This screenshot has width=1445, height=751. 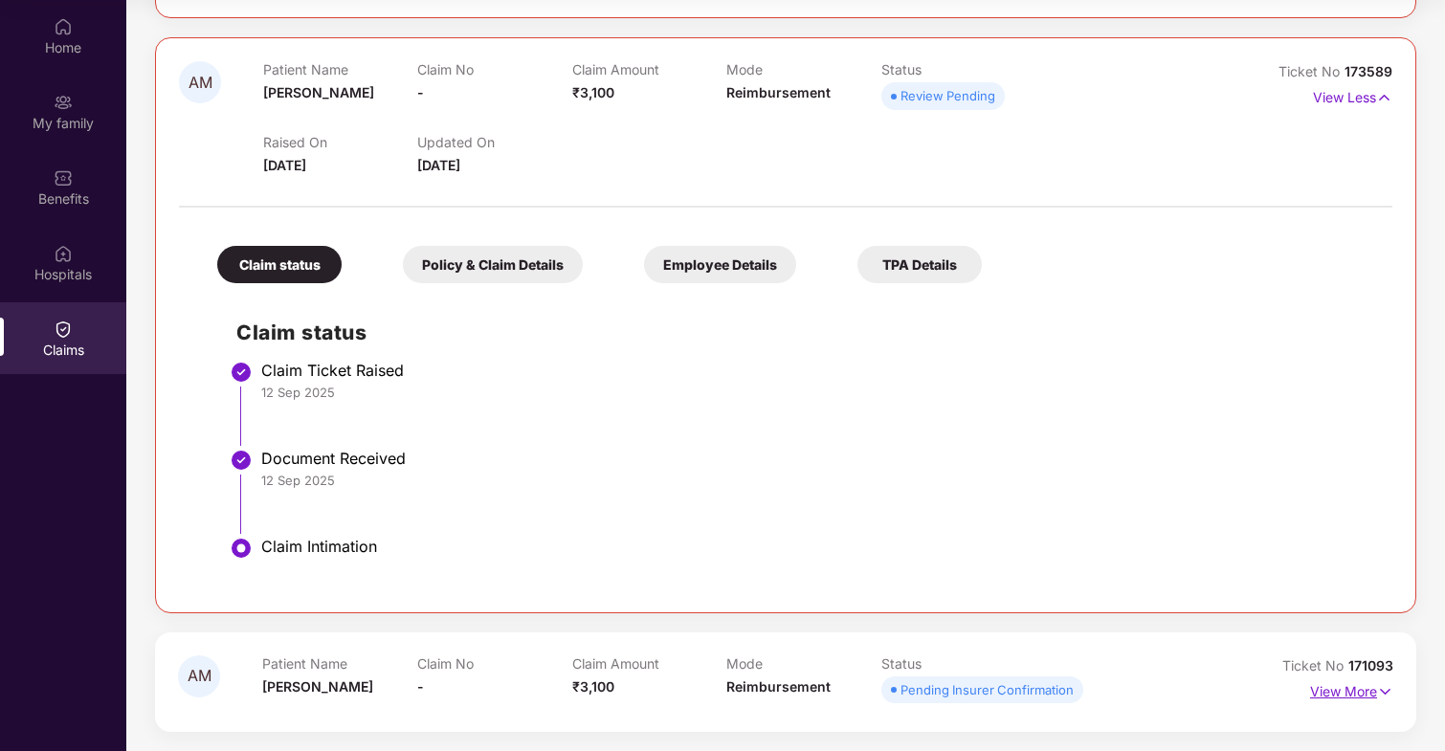 I want to click on div: Claim status, so click(x=279, y=264).